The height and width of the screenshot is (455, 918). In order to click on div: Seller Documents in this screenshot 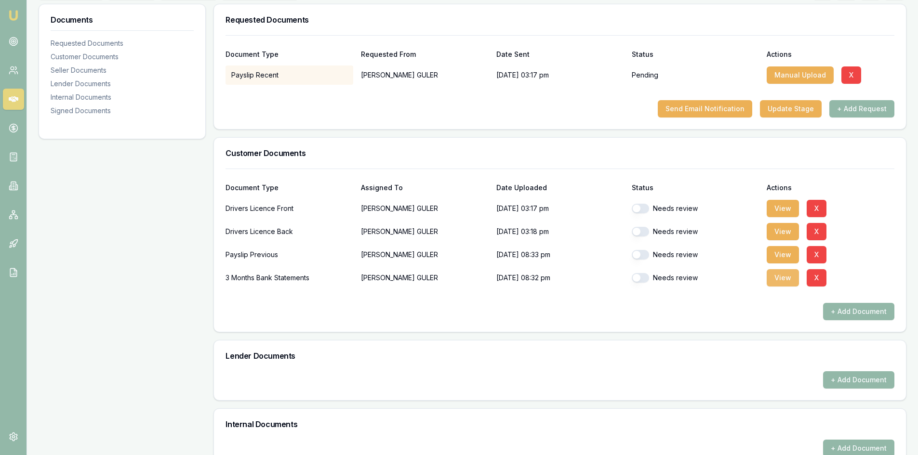, I will do `click(122, 70)`.